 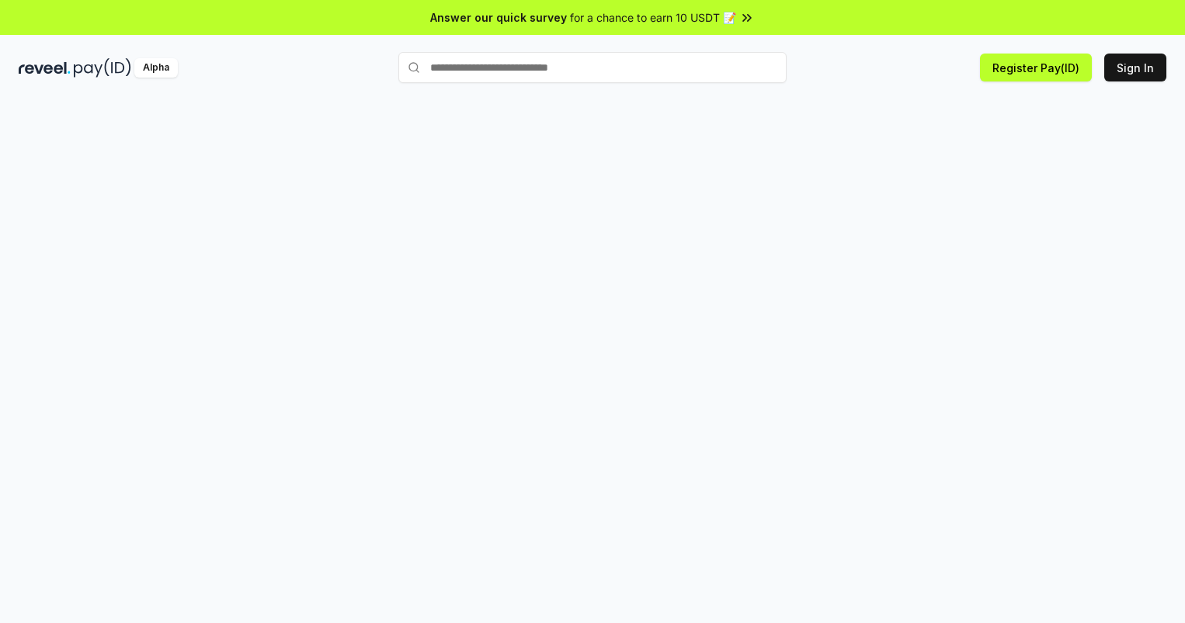 I want to click on span: Answer our quick survey, so click(x=498, y=17).